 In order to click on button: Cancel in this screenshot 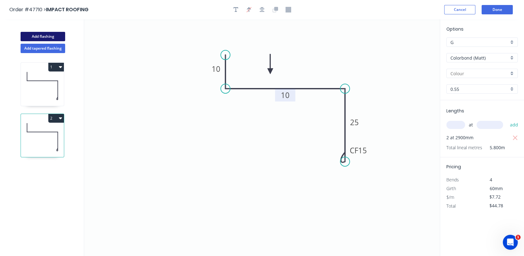, I will do `click(460, 10)`.